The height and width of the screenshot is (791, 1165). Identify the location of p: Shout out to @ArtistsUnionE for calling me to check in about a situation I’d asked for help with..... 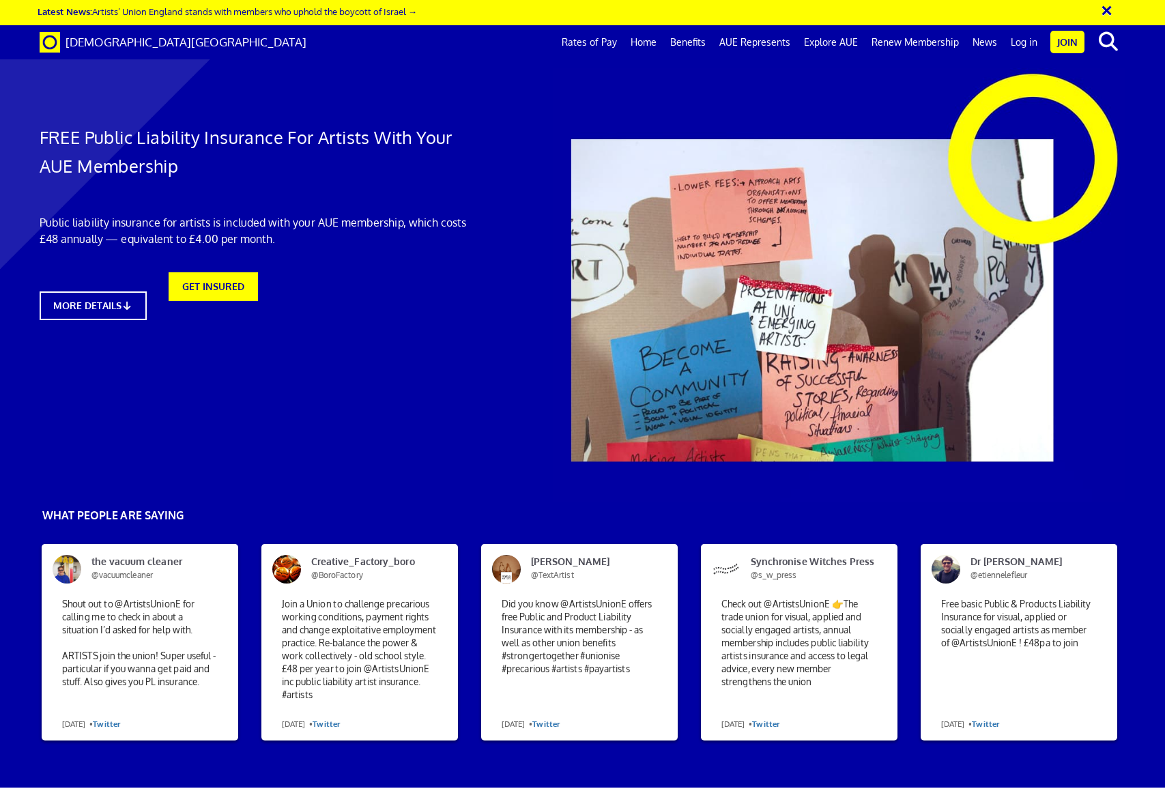
(139, 667).